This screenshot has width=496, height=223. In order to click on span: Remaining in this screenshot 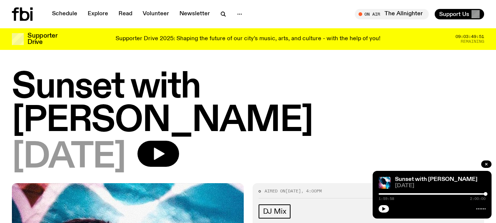, I will do `click(472, 41)`.